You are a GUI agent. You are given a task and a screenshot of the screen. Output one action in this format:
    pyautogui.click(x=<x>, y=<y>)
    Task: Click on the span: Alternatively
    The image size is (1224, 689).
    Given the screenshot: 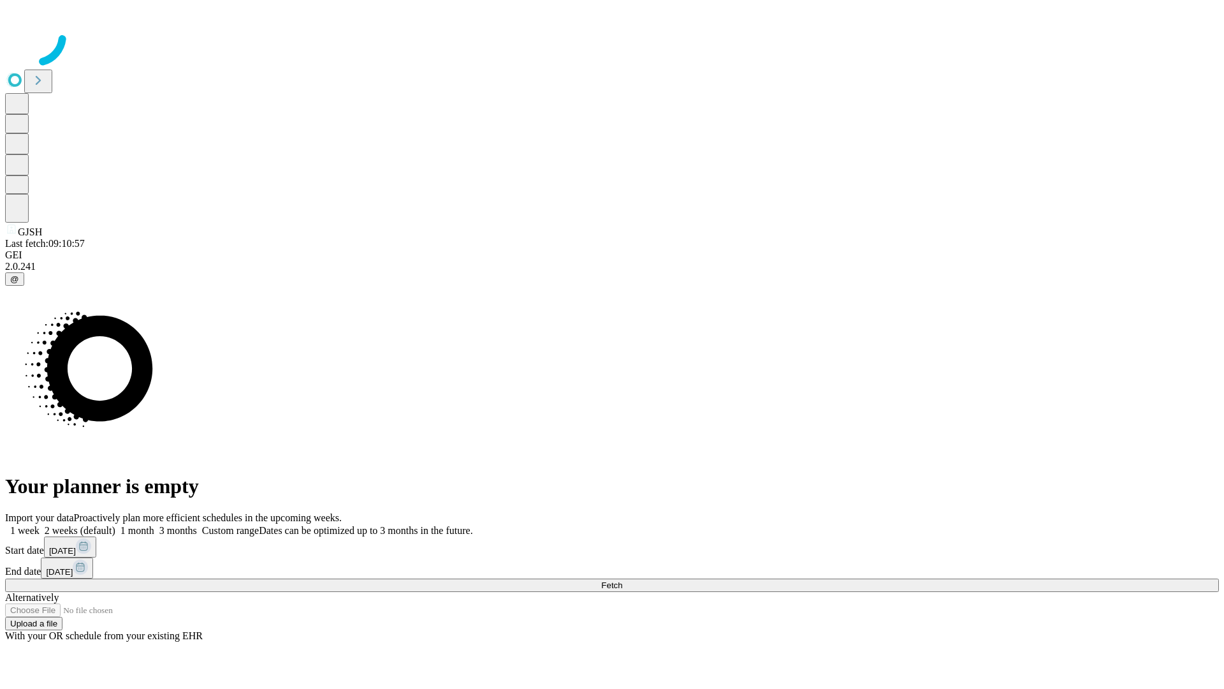 What is the action you would take?
    pyautogui.click(x=32, y=597)
    